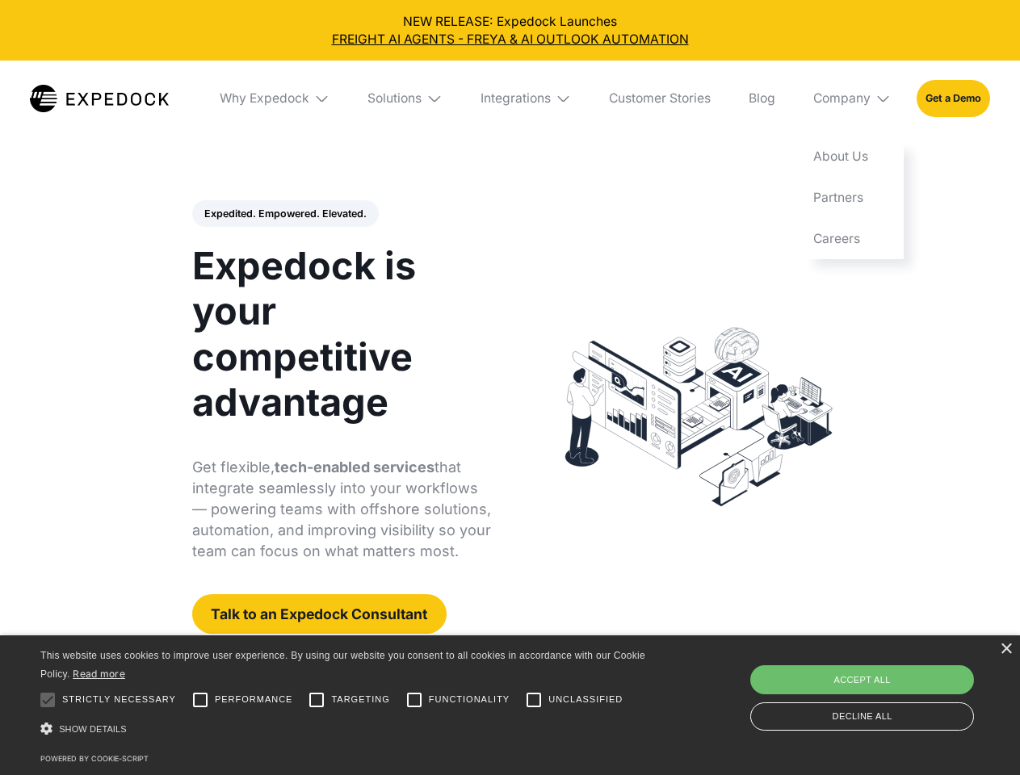 This screenshot has height=775, width=1020. I want to click on nav: Company, so click(852, 198).